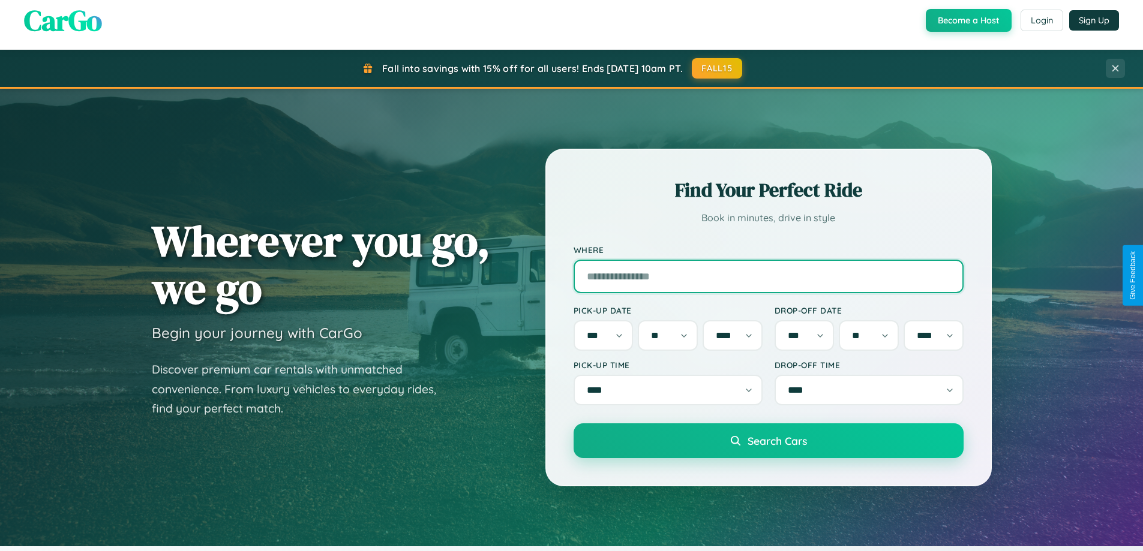 This screenshot has width=1143, height=551. Describe the element at coordinates (769, 441) in the screenshot. I see `button: Search Cars` at that location.